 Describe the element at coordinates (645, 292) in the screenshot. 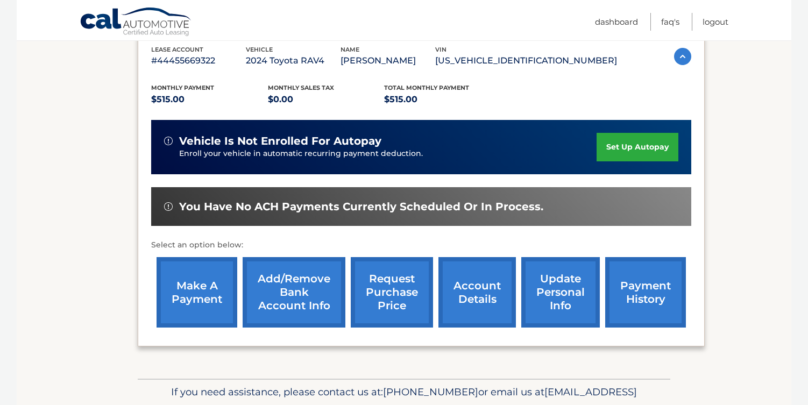

I see `a: payment history` at that location.